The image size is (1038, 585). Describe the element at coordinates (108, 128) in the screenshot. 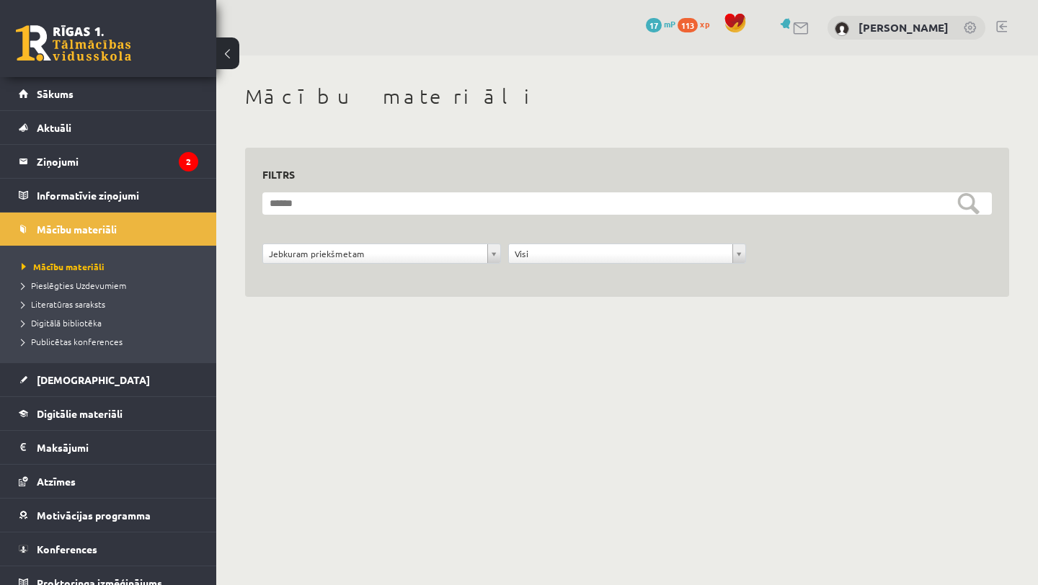

I see `a: Aktuāli` at that location.